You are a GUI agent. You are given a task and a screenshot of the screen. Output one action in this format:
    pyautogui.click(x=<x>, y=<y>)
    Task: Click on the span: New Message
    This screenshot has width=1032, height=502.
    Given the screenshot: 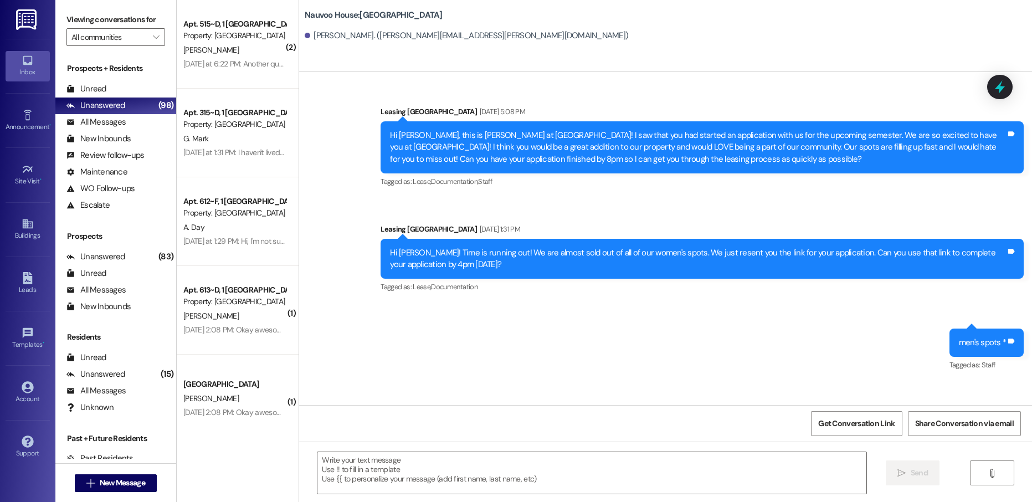 What is the action you would take?
    pyautogui.click(x=122, y=483)
    